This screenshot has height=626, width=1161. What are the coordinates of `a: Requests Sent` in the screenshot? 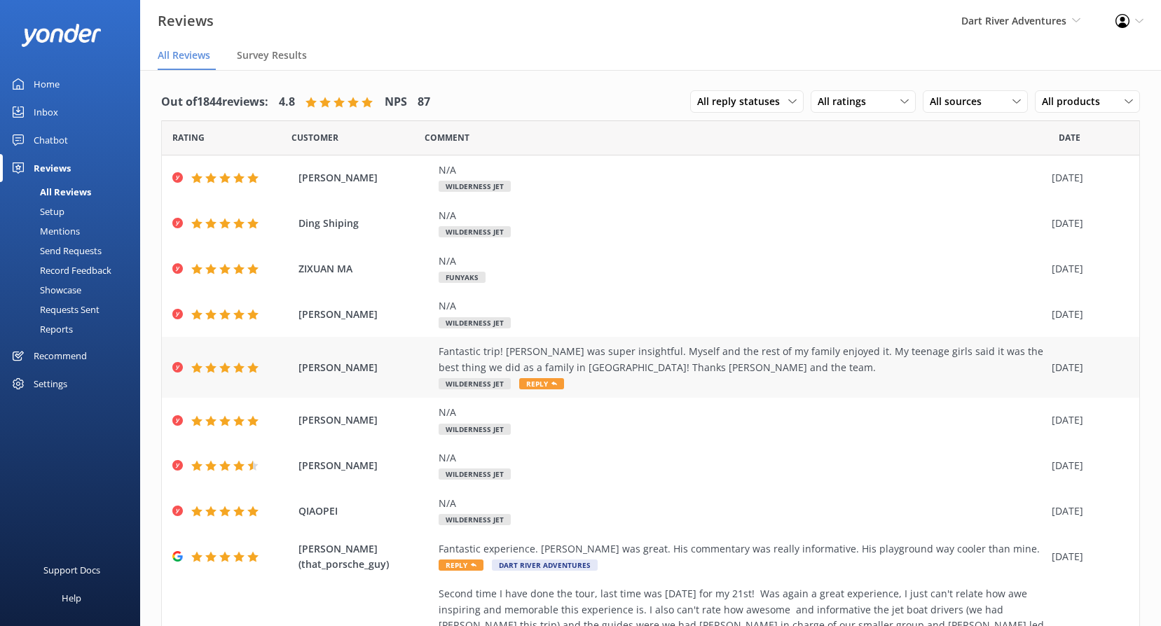 It's located at (74, 310).